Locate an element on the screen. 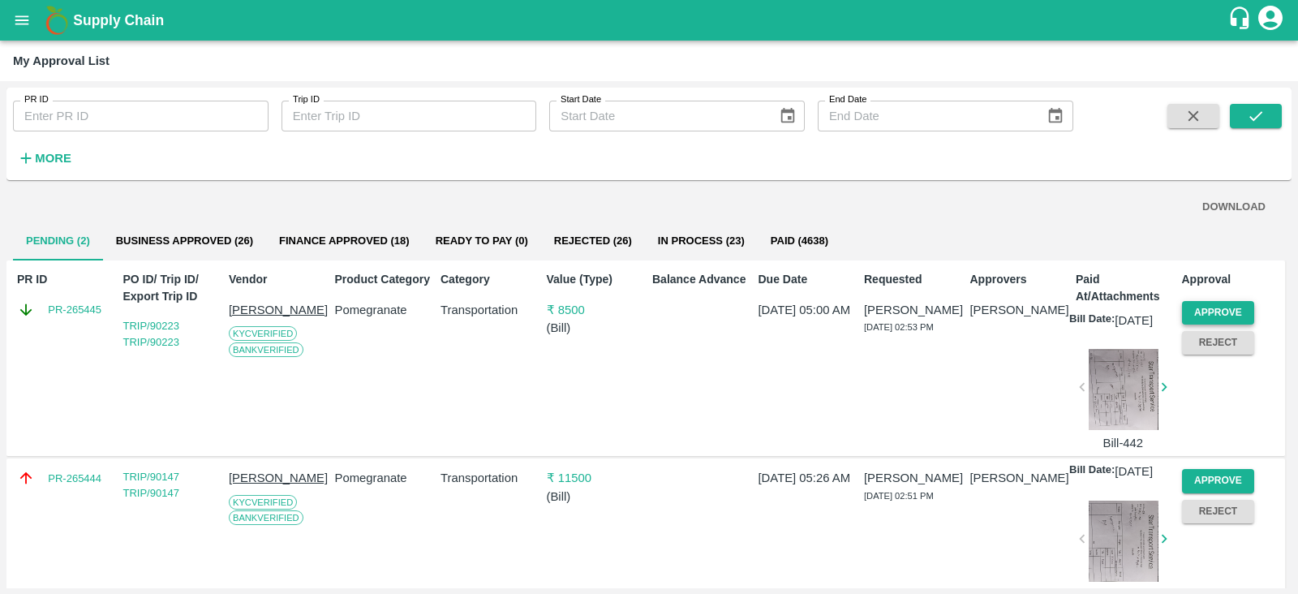 Image resolution: width=1298 pixels, height=594 pixels. input: End Date is located at coordinates (926, 116).